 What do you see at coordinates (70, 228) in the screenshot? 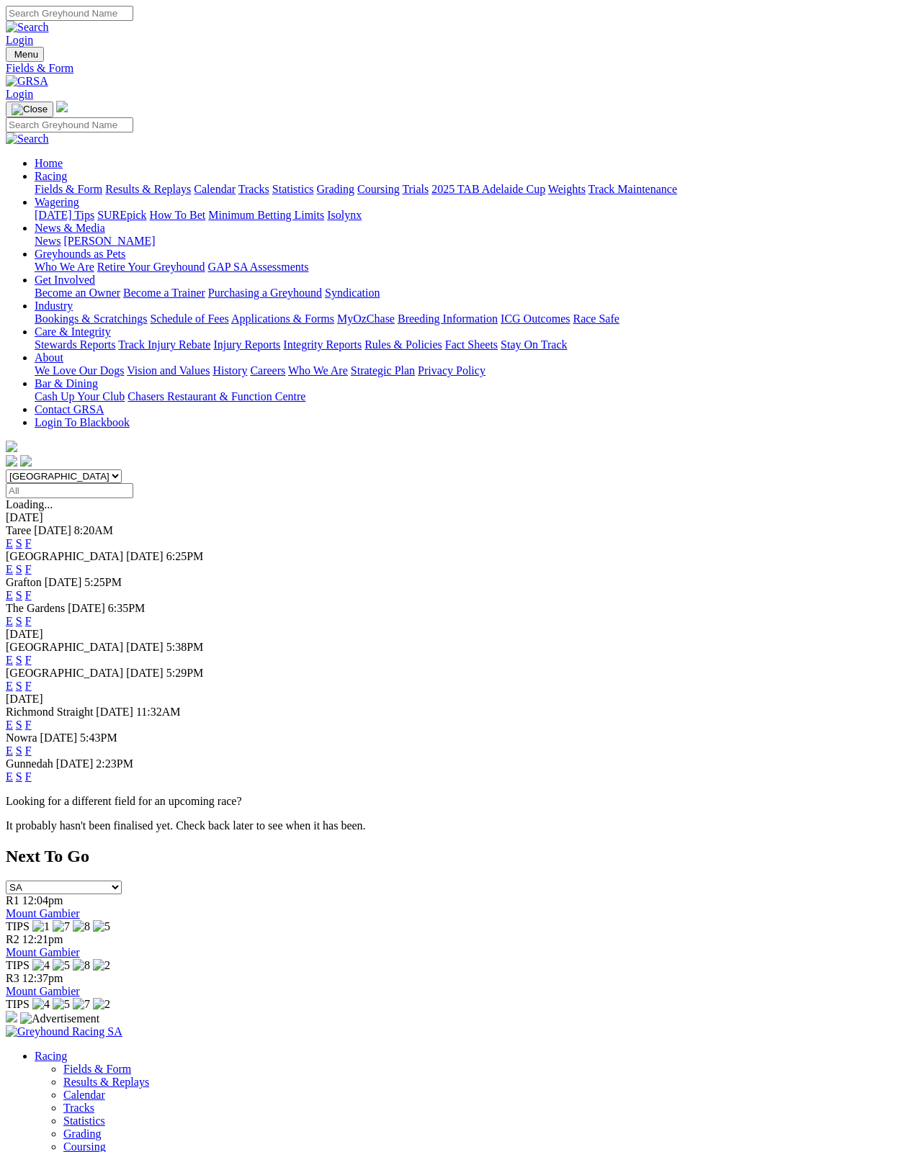
I see `a: News & Media` at bounding box center [70, 228].